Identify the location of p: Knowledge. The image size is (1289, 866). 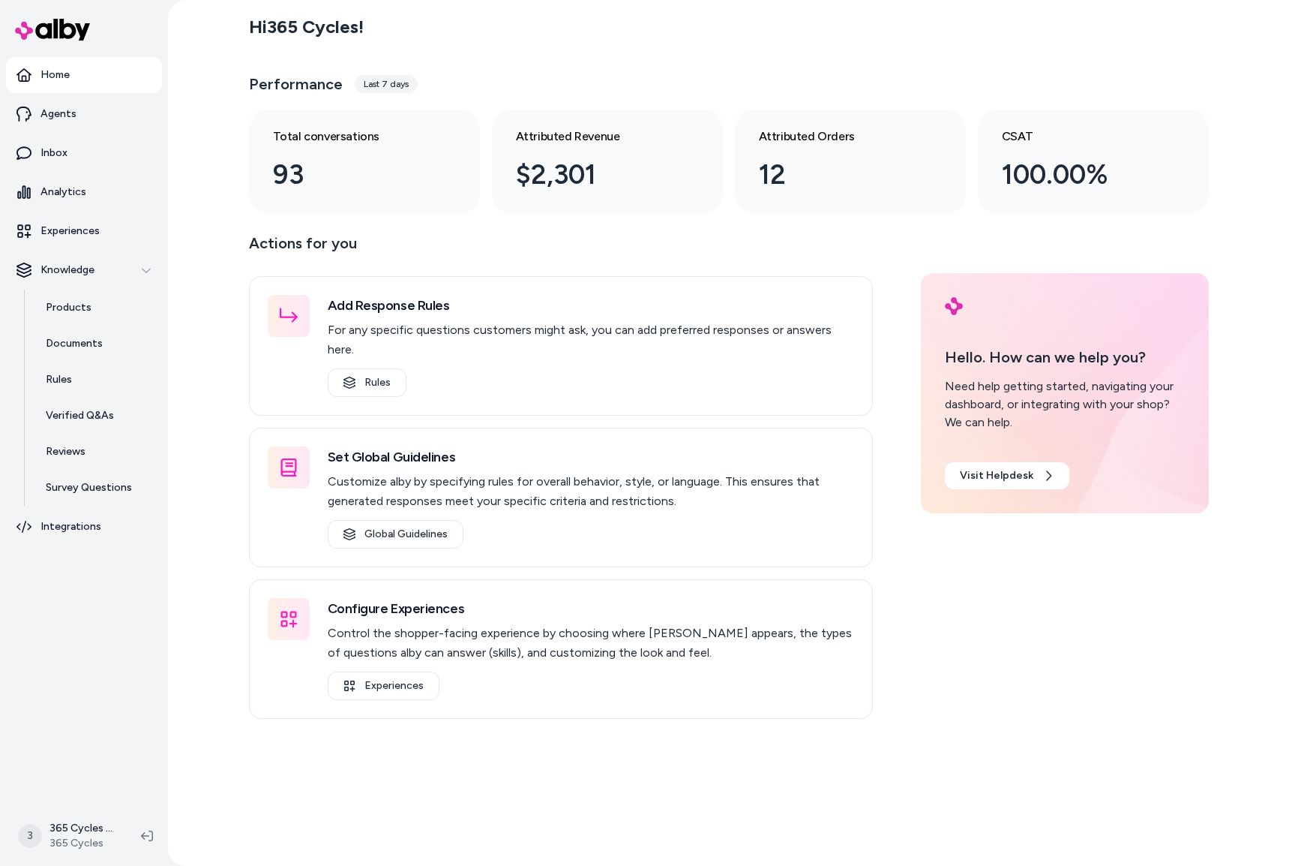
(68, 270).